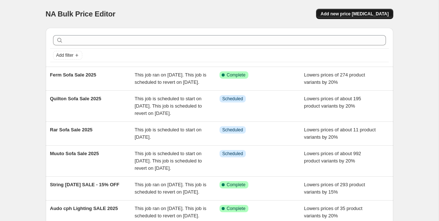 The width and height of the screenshot is (439, 221). I want to click on button: Add filter, so click(68, 55).